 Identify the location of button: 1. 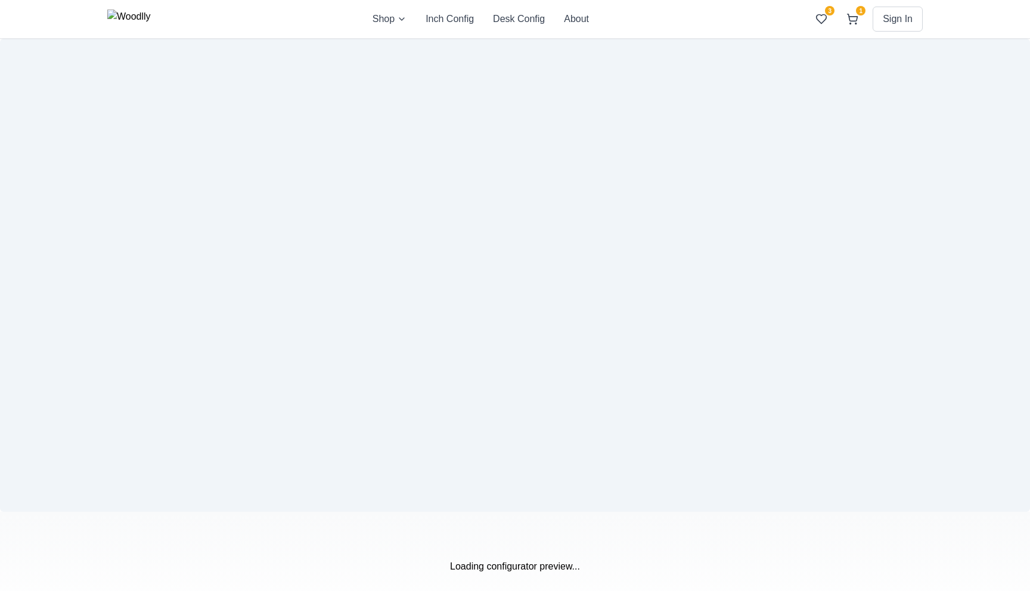
(853, 19).